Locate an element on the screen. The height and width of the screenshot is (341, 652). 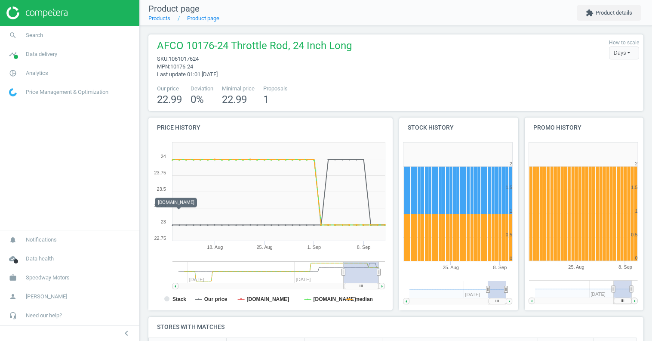
tspan: 1. Sep is located at coordinates (314, 247).